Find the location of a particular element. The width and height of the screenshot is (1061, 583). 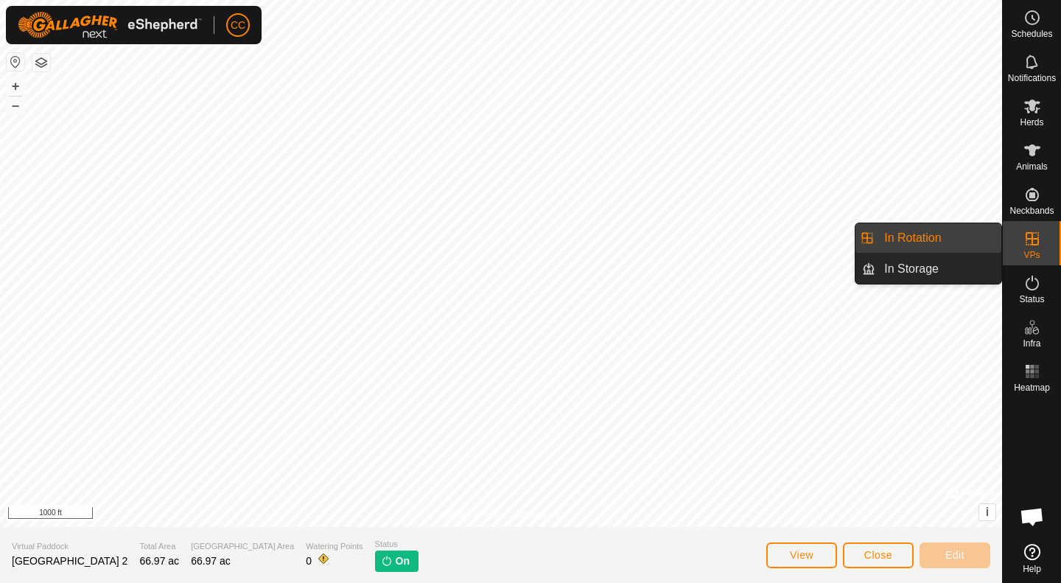

span: Heatmap is located at coordinates (1031, 387).